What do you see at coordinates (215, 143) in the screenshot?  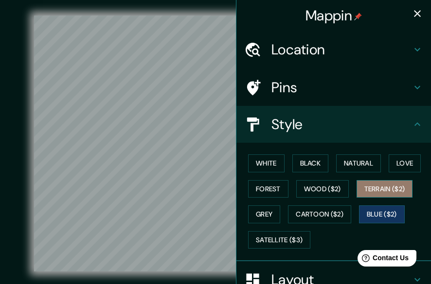 I see `canvas: Map` at bounding box center [215, 143].